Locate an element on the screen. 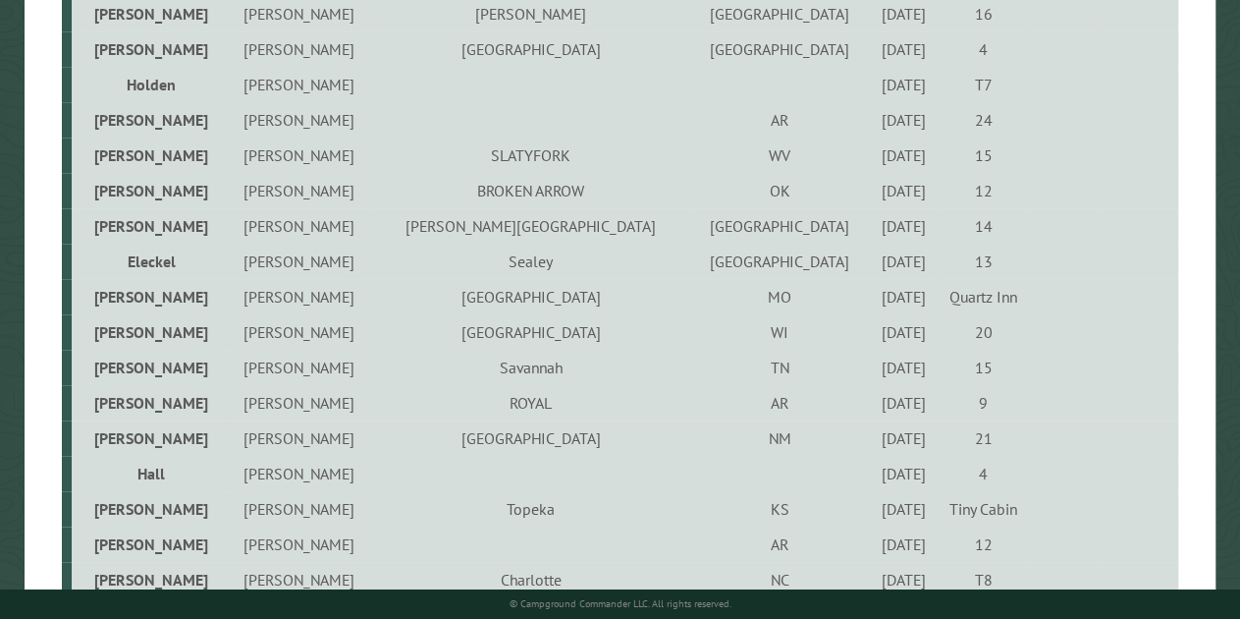 This screenshot has width=1240, height=619. td: Charlotte is located at coordinates (531, 579).